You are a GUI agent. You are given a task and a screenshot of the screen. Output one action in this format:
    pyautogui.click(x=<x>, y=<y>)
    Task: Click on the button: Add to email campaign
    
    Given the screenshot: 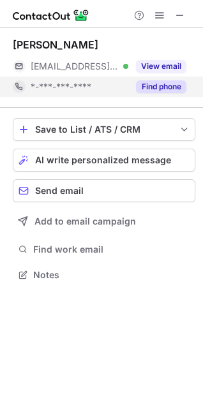 What is the action you would take?
    pyautogui.click(x=104, y=221)
    